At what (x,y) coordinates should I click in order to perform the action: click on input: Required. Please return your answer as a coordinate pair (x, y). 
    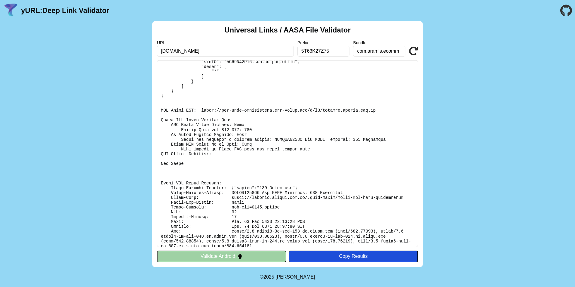
    Looking at the image, I should click on (225, 51).